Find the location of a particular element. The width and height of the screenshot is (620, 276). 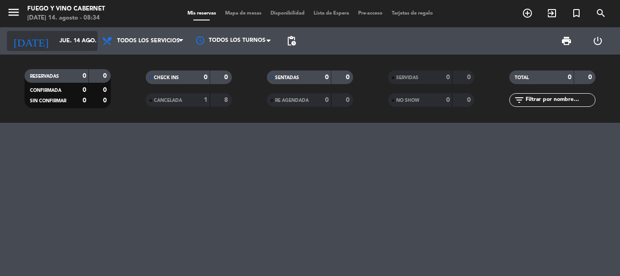

strong: 8 is located at coordinates (227, 100).